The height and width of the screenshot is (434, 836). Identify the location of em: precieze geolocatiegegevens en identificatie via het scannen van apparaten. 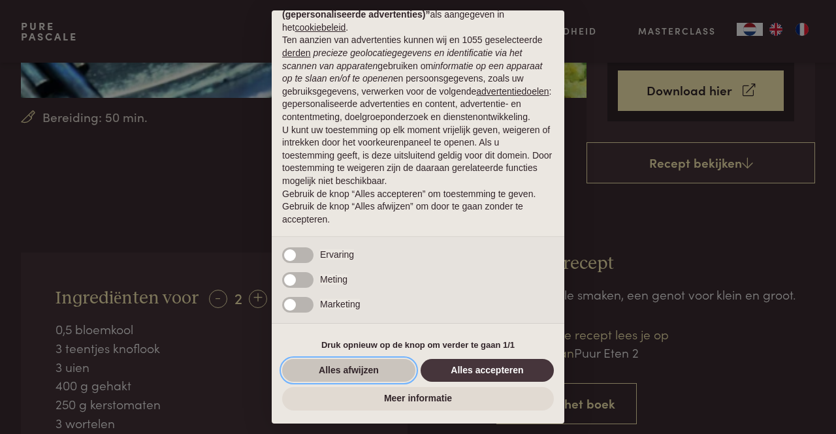
(402, 59).